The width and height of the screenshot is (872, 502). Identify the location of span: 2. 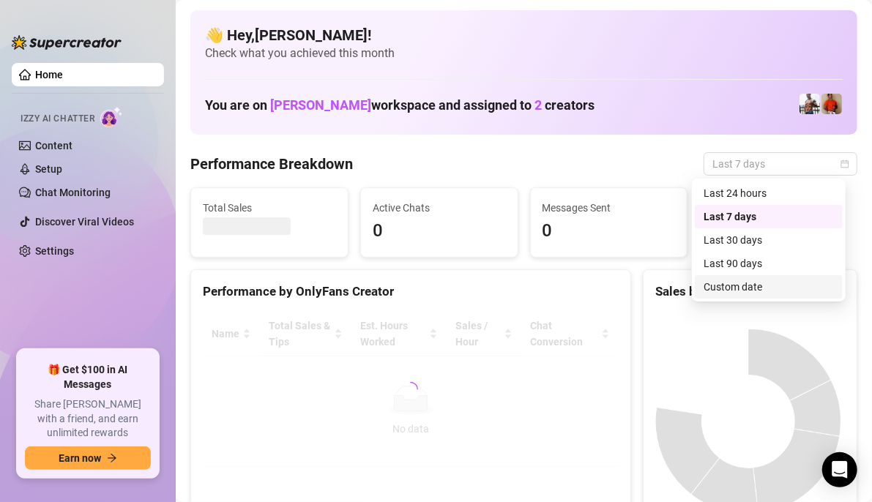
(538, 105).